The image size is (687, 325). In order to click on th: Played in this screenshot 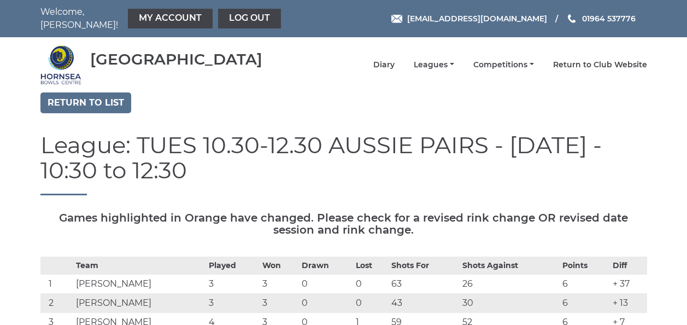, I will do `click(233, 266)`.